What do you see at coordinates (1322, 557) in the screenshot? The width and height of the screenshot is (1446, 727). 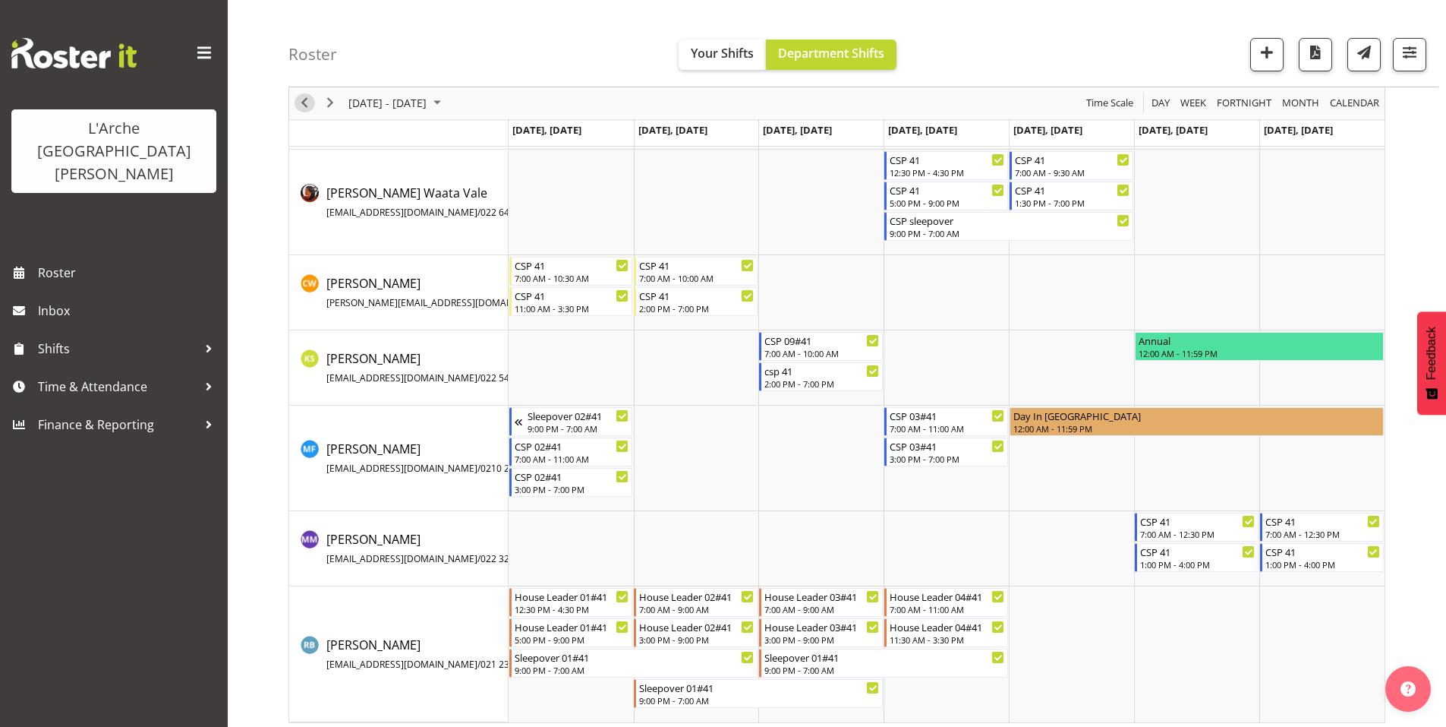 I see `div: Michelle Muir"s event - CSP 41 Begin From Sunday, October 19, 2025 at 1:00:00 PM GMT+13:00 Ends A...` at bounding box center [1322, 557].